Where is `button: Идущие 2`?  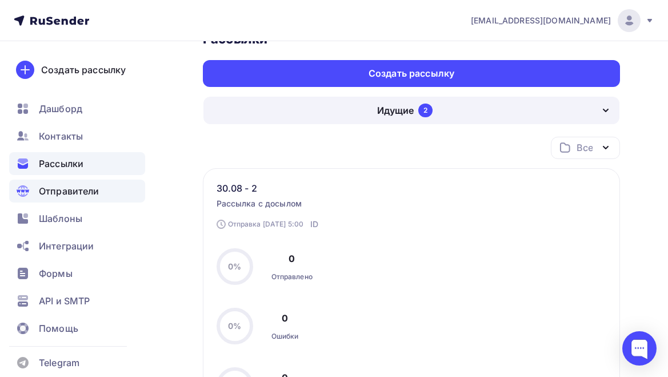
button: Идущие 2 is located at coordinates (412, 110).